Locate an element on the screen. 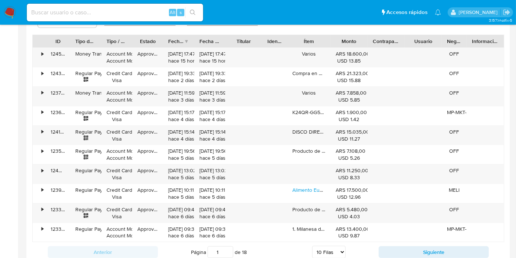  p: belen.palamara@mercadolibre.com is located at coordinates (480, 12).